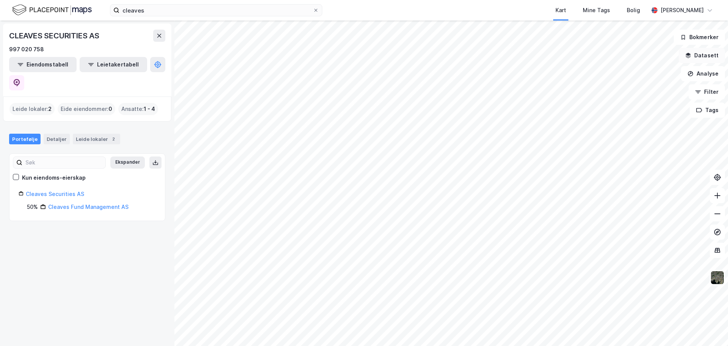 The width and height of the screenshot is (728, 346). I want to click on div: Kart, so click(561, 10).